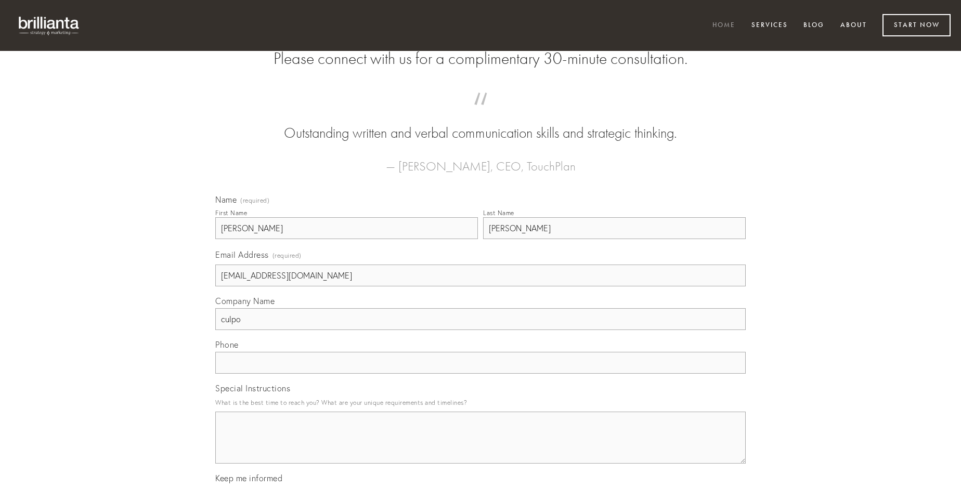 Image resolution: width=961 pixels, height=488 pixels. What do you see at coordinates (242, 255) in the screenshot?
I see `span: Email Address` at bounding box center [242, 255].